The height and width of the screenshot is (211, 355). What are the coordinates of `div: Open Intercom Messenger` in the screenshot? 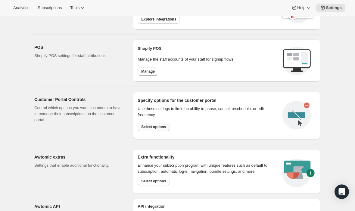 It's located at (342, 192).